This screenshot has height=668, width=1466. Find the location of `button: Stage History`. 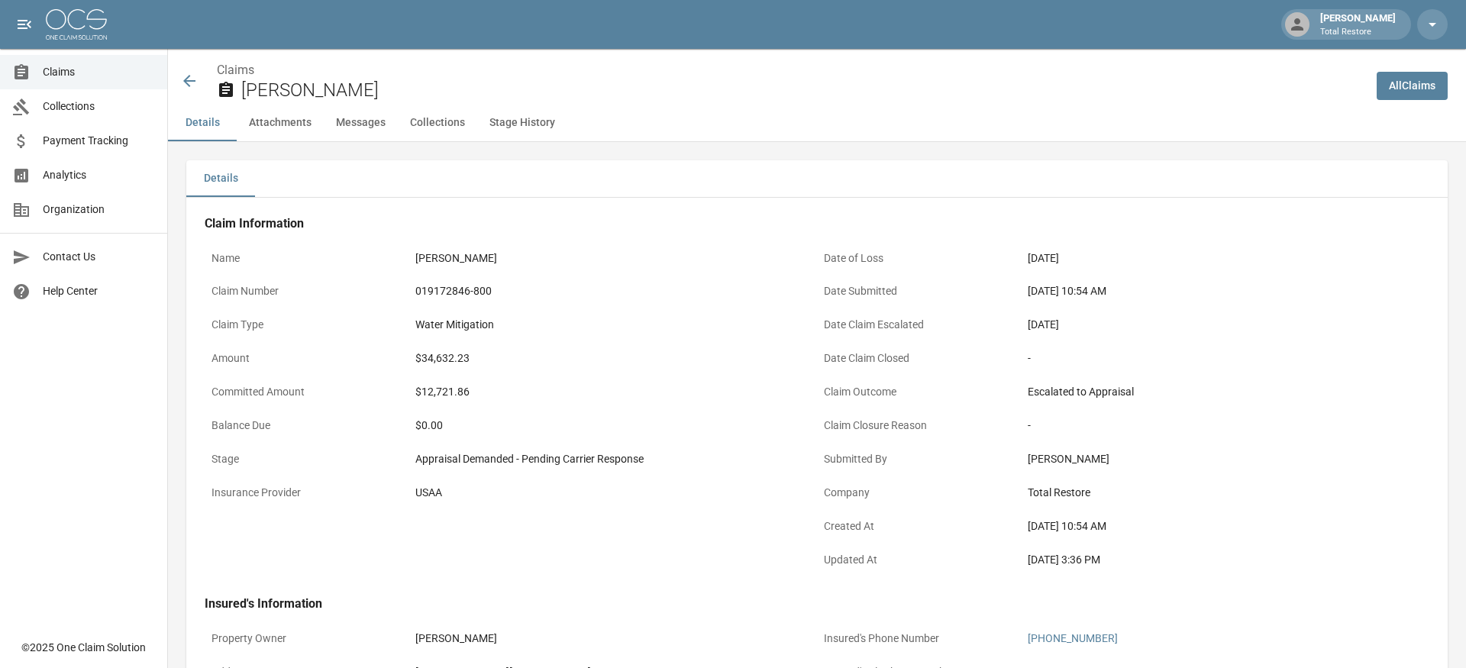

button: Stage History is located at coordinates (522, 123).